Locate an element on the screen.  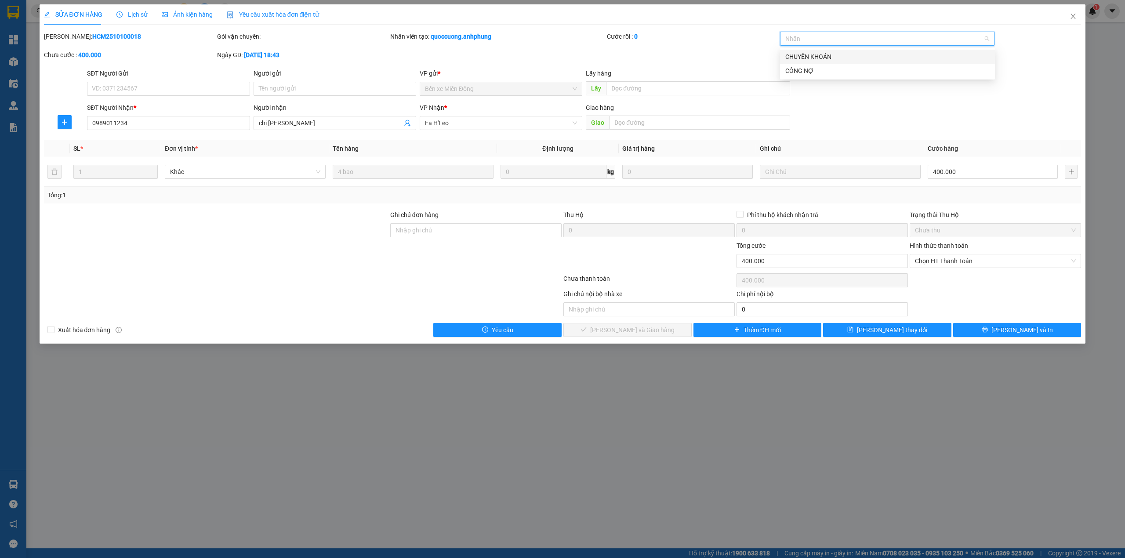
span: Chưa thu is located at coordinates (995, 230).